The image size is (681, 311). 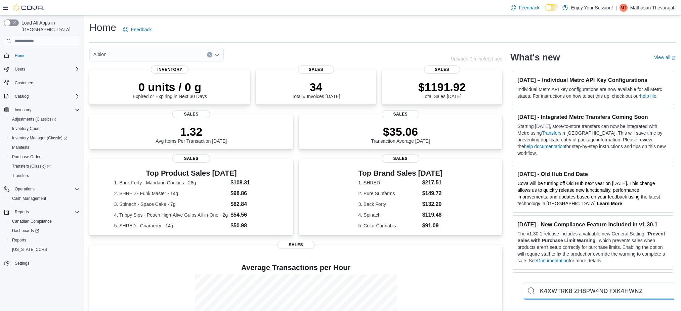 What do you see at coordinates (42, 110) in the screenshot?
I see `button: Inventory` at bounding box center [42, 110].